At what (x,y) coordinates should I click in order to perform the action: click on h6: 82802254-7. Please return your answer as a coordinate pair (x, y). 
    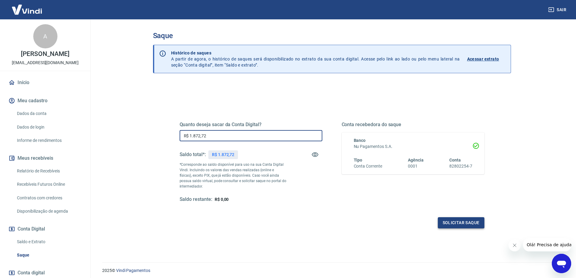
    Looking at the image, I should click on (460, 166).